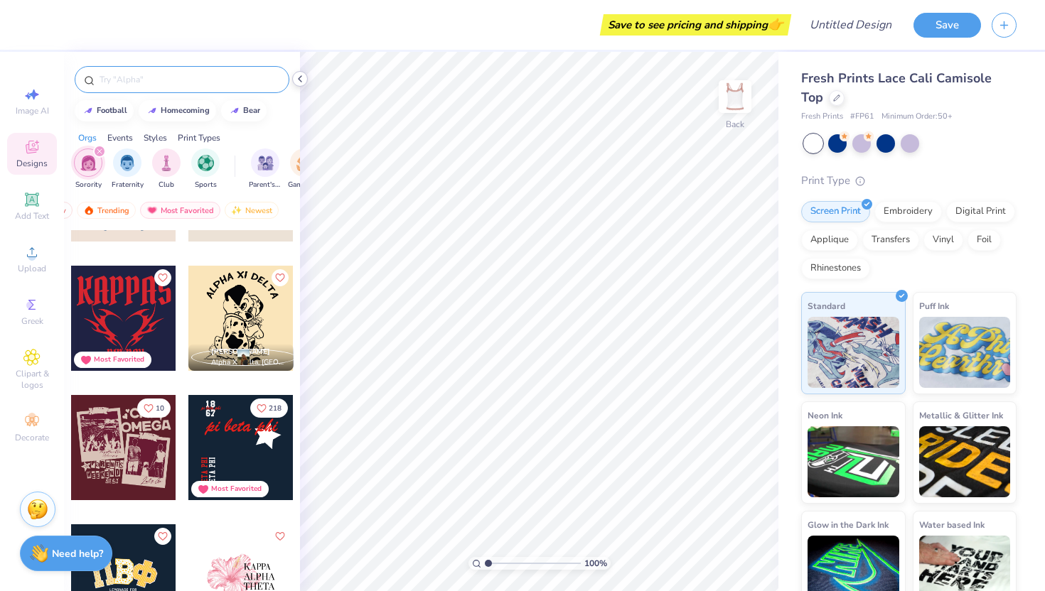  I want to click on span: 100 %, so click(595, 564).